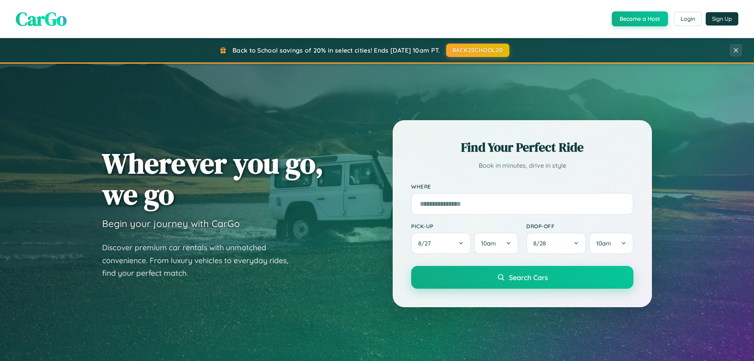 The width and height of the screenshot is (754, 361). I want to click on h2: Find Your Perfect Ride, so click(522, 147).